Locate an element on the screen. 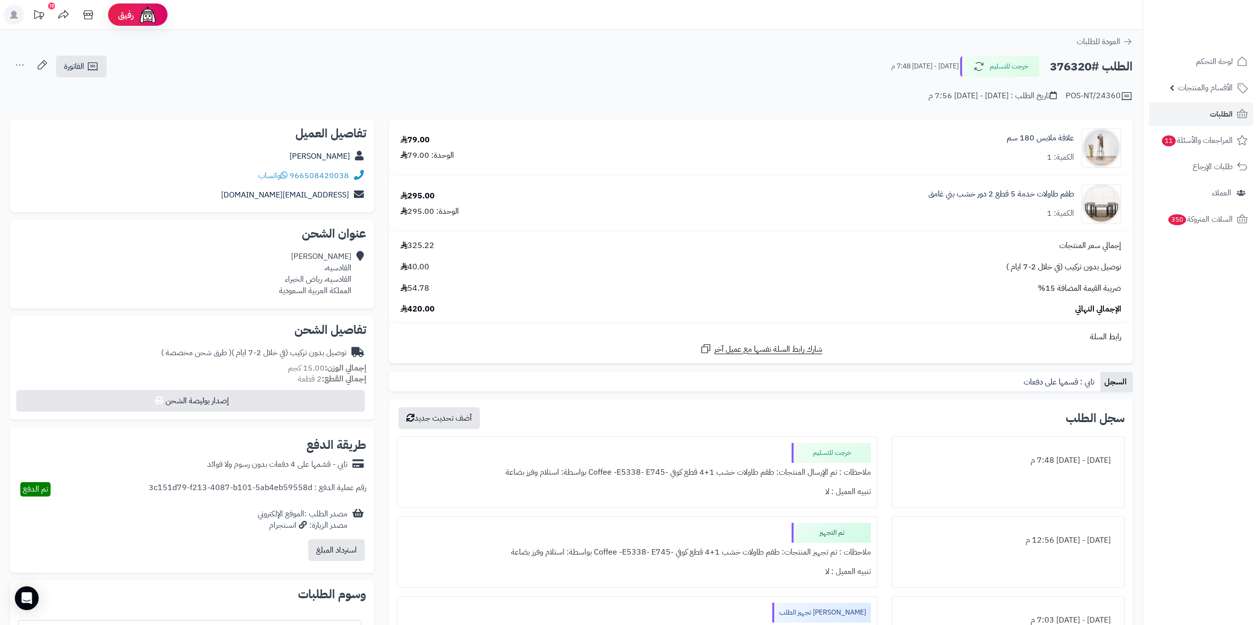 The height and width of the screenshot is (625, 1259). a: طقم طاولات خدمة 5 قطع 2 دور خشب بني غامق is located at coordinates (1001, 194).